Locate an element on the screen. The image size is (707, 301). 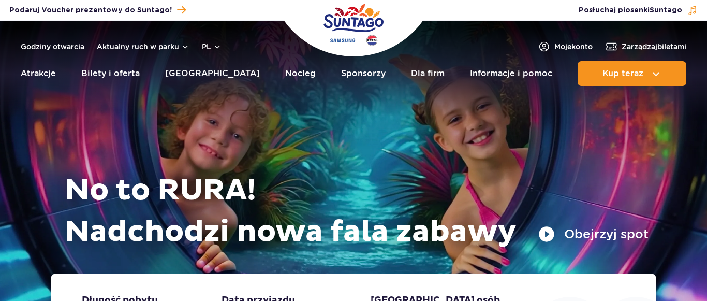
a: Godziny otwarcia is located at coordinates (52, 47).